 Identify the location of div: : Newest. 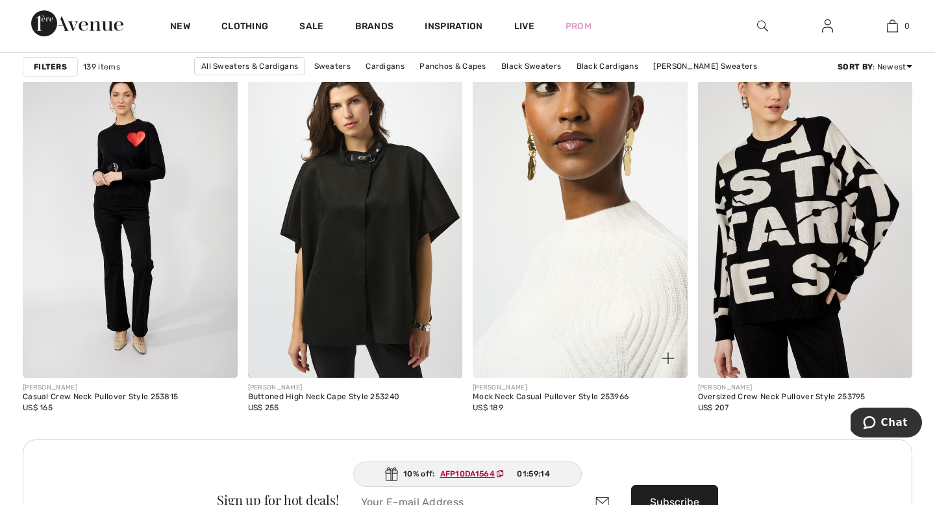
(875, 67).